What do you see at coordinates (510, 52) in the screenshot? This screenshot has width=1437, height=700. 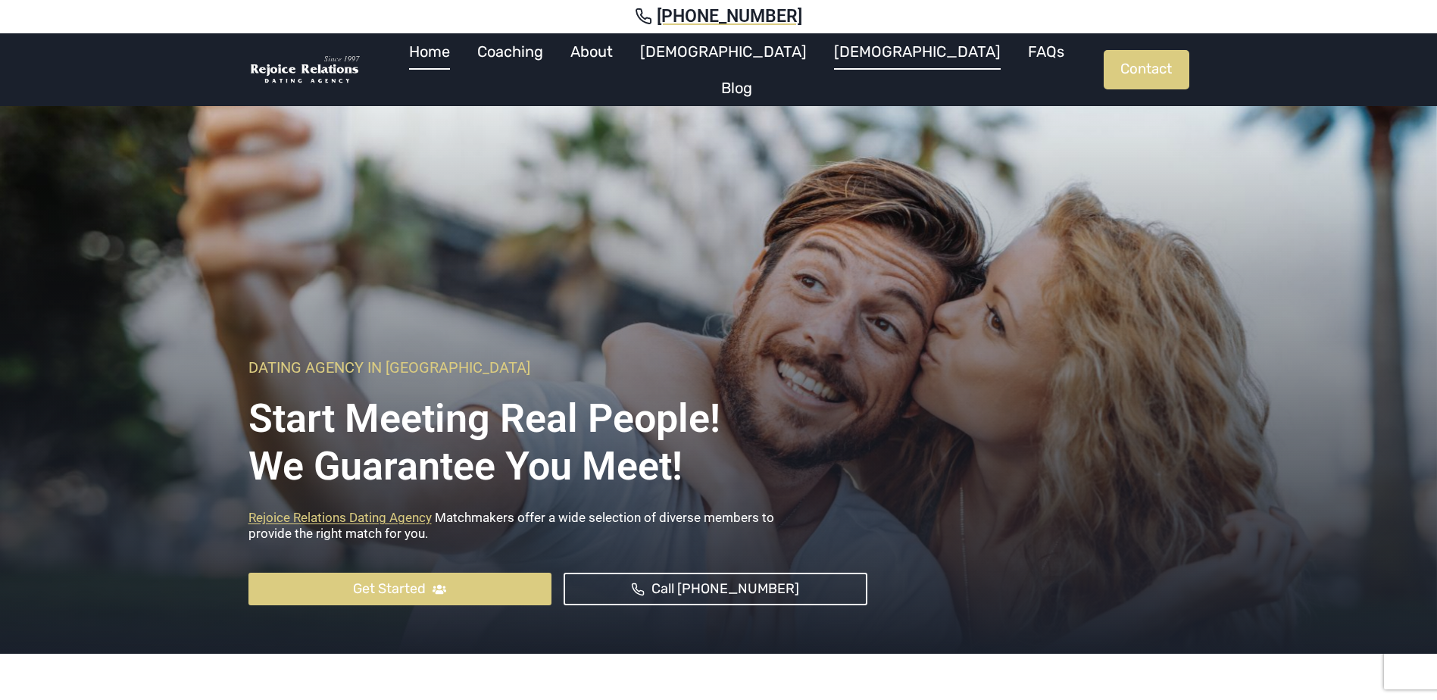 I see `a: Coaching` at bounding box center [510, 52].